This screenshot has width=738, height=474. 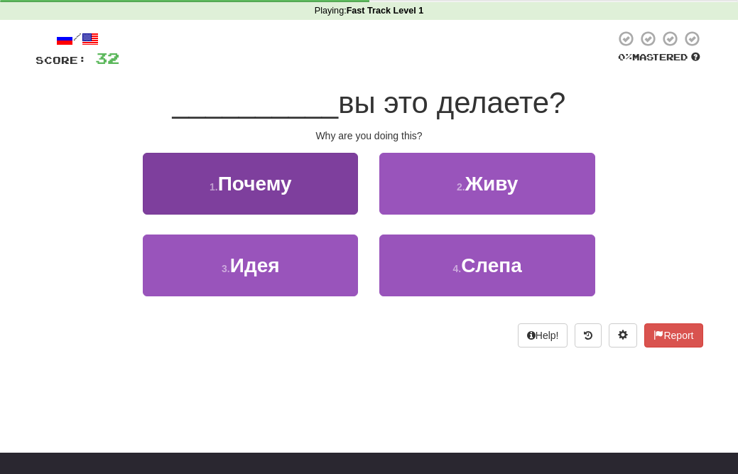 What do you see at coordinates (461, 187) in the screenshot?
I see `small: 2 .` at bounding box center [461, 187].